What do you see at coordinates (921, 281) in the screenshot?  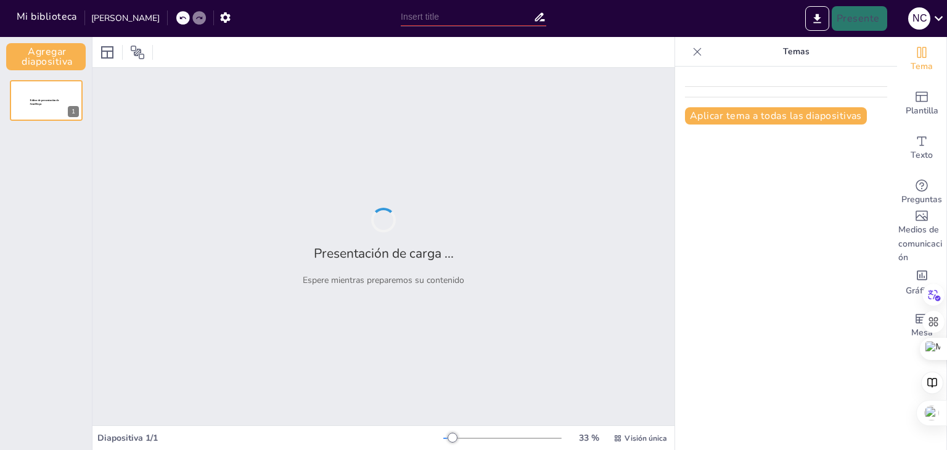 I see `div: Add charts and graphs` at bounding box center [921, 281].